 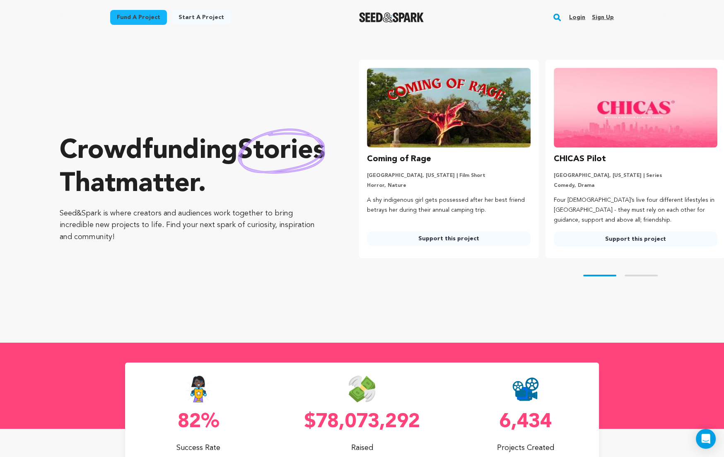 What do you see at coordinates (193, 168) in the screenshot?
I see `p: Crowdfunding that .` at bounding box center [193, 168].